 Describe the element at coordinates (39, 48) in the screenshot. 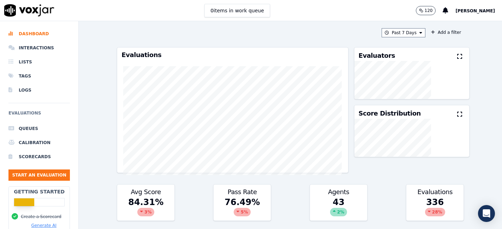

I see `a: Interactions` at that location.